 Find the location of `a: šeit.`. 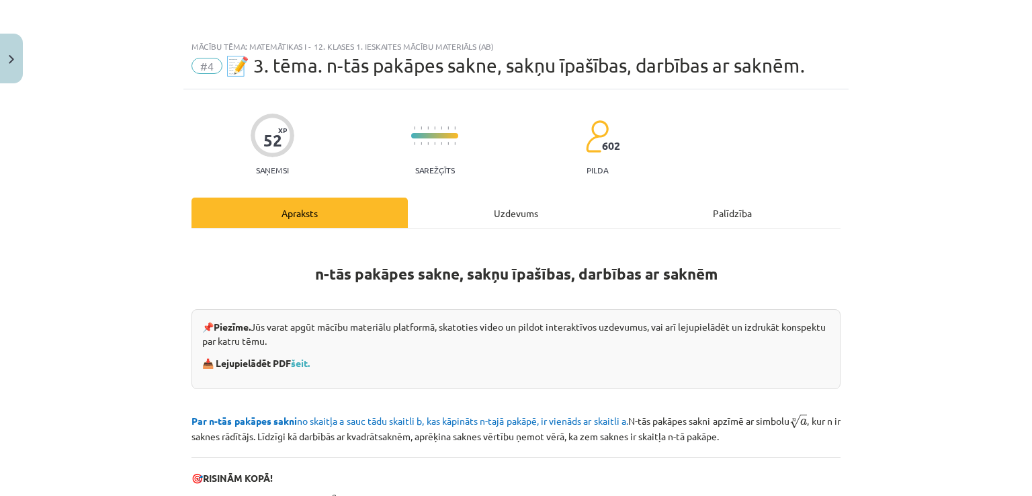

a: šeit. is located at coordinates (300, 363).